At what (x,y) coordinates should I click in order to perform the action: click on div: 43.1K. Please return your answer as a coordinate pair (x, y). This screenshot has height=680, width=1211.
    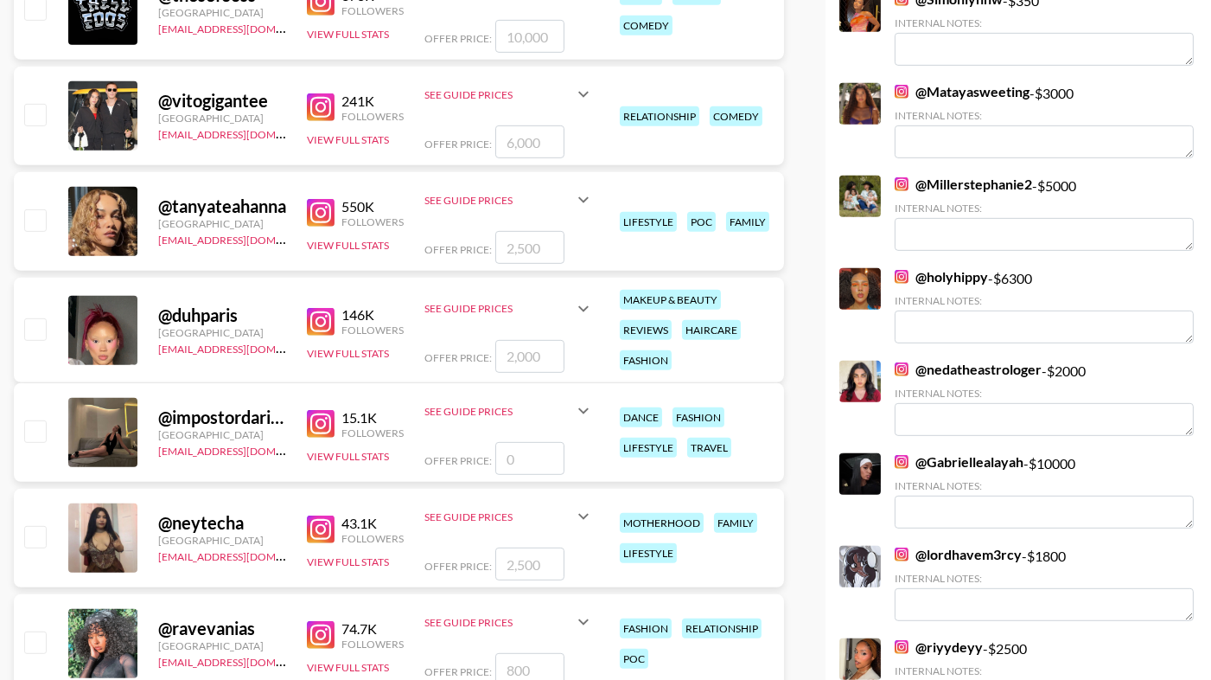
    Looking at the image, I should click on (373, 523).